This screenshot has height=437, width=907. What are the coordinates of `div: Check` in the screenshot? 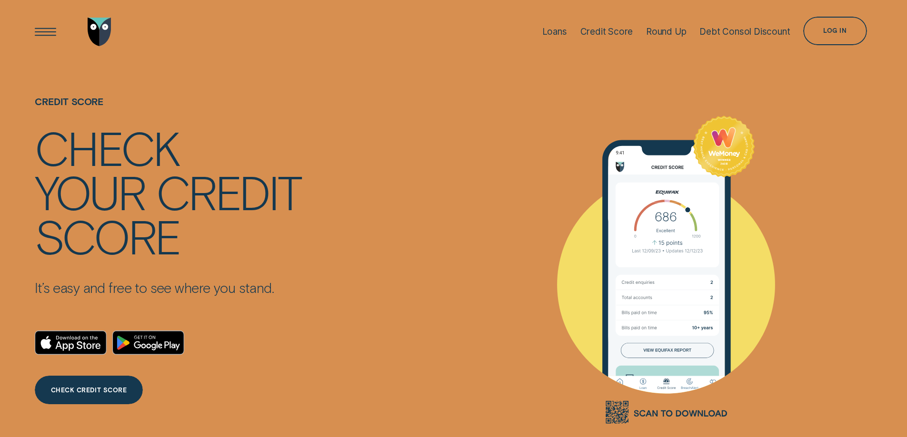 It's located at (107, 147).